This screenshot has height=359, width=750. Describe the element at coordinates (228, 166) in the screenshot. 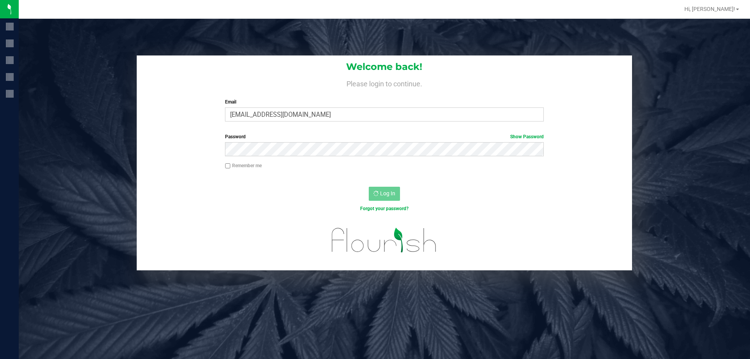

I see `input: Remember me` at that location.